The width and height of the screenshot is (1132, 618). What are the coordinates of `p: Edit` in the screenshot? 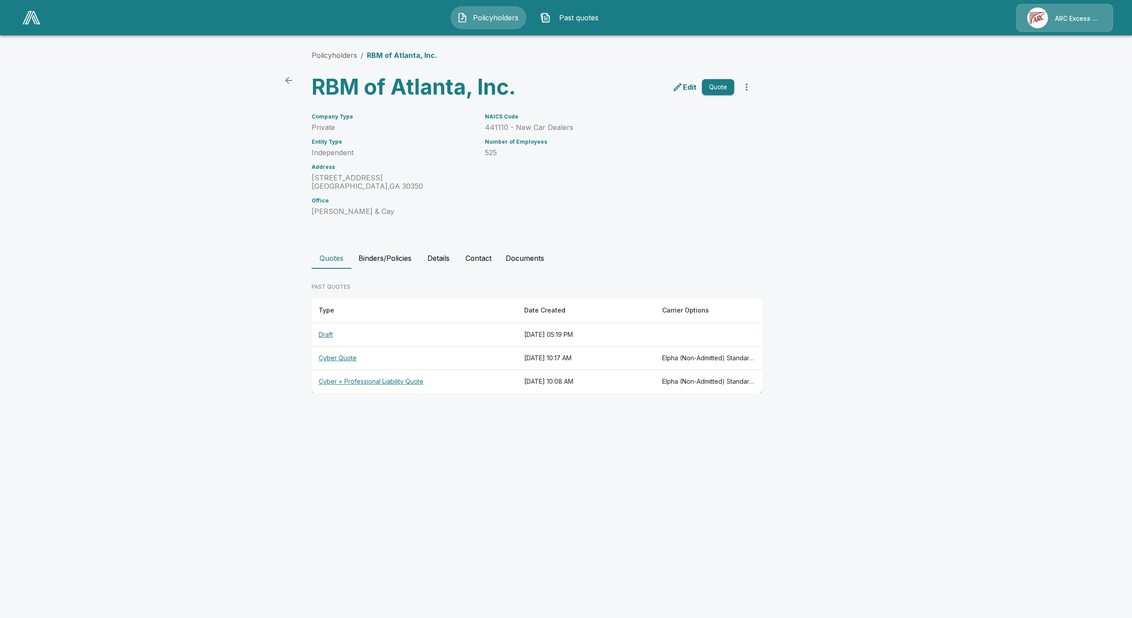 It's located at (689, 87).